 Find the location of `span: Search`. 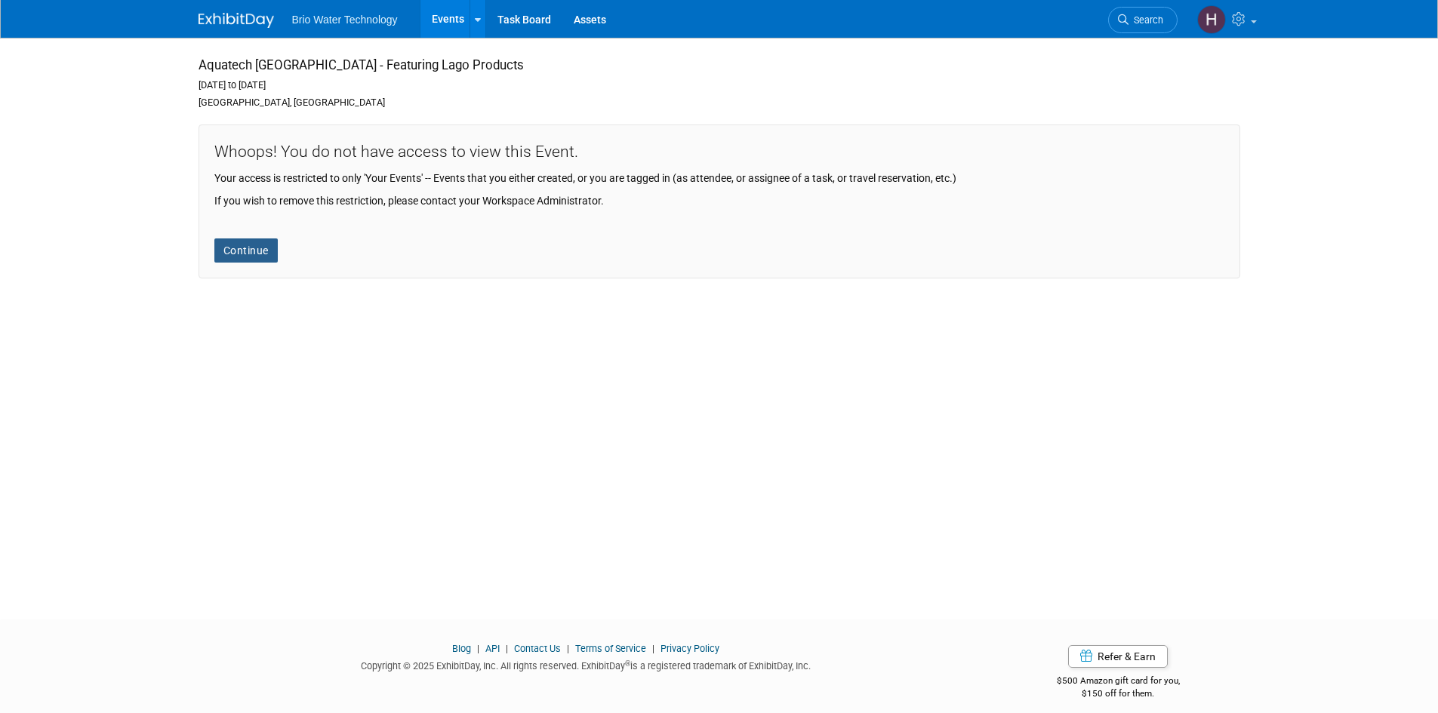

span: Search is located at coordinates (1146, 20).